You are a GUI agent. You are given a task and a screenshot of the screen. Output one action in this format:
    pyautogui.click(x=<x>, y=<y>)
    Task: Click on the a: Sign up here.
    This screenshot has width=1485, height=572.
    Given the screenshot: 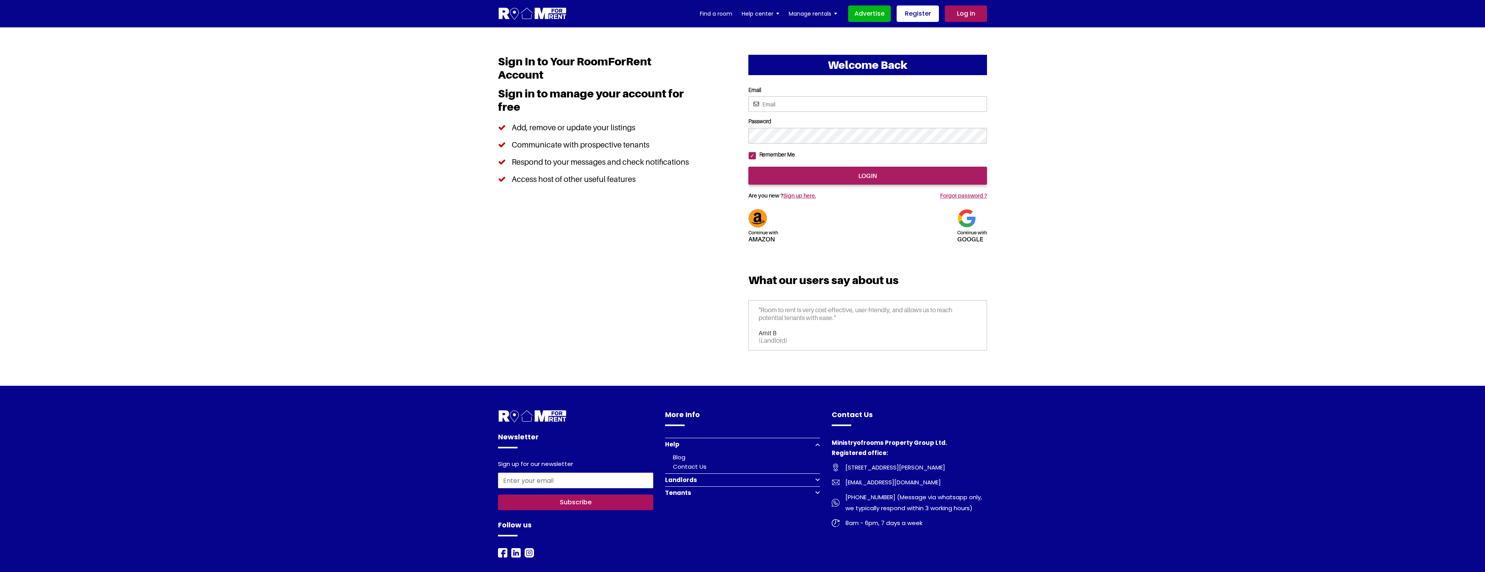 What is the action you would take?
    pyautogui.click(x=800, y=195)
    